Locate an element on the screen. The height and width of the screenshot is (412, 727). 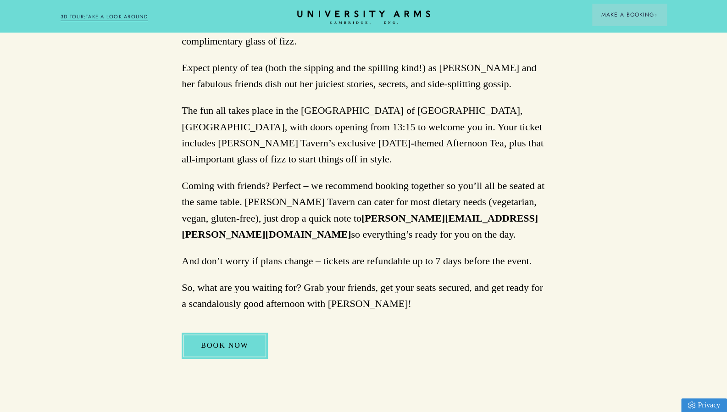
p: So, what are you waiting for? Grab your friends, get your seats secured, and get ready for a scan... is located at coordinates (363, 295).